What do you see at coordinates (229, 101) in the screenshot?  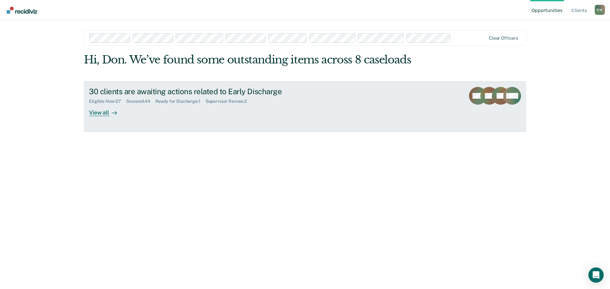 I see `div: Supervisor Review : 2` at bounding box center [229, 101].